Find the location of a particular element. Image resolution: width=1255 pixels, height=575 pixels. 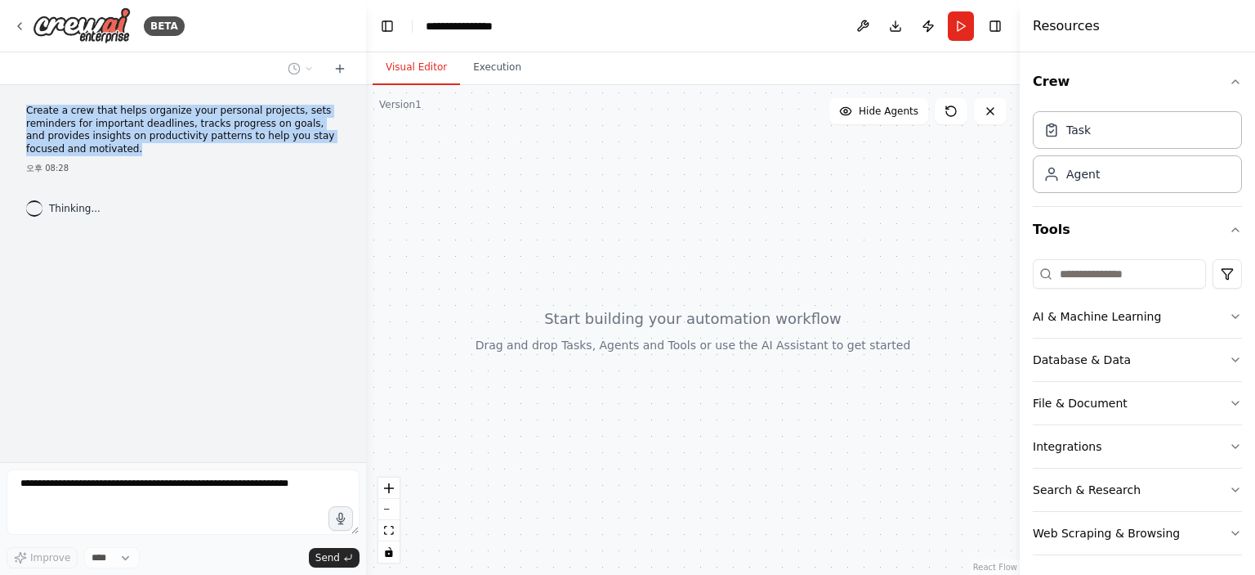

button: zoom out is located at coordinates (389, 509).